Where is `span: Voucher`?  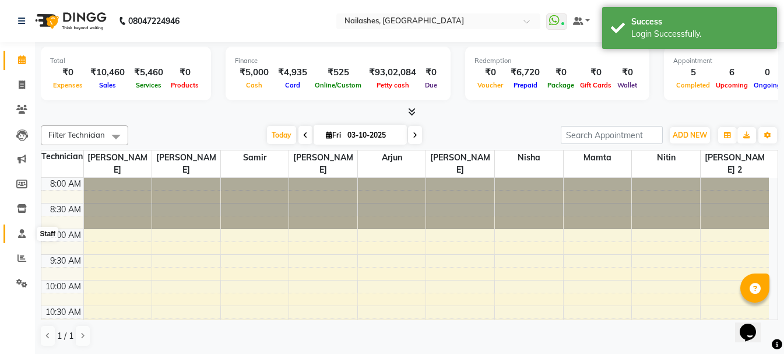 span: Voucher is located at coordinates (490, 85).